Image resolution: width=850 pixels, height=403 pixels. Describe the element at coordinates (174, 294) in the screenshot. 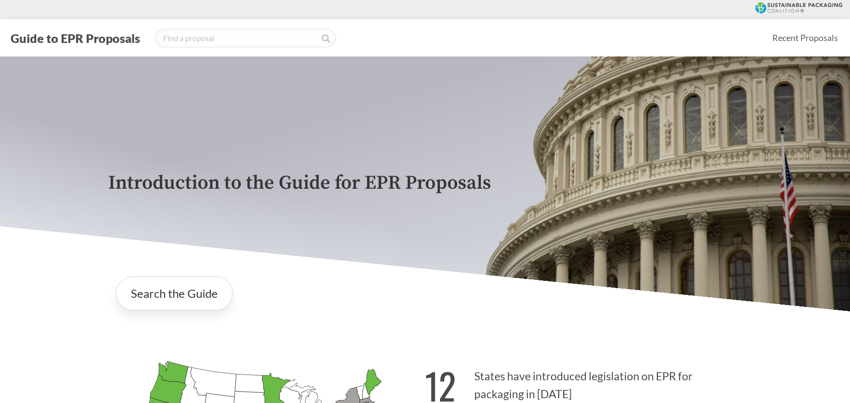

I see `a: Search the Guide` at that location.